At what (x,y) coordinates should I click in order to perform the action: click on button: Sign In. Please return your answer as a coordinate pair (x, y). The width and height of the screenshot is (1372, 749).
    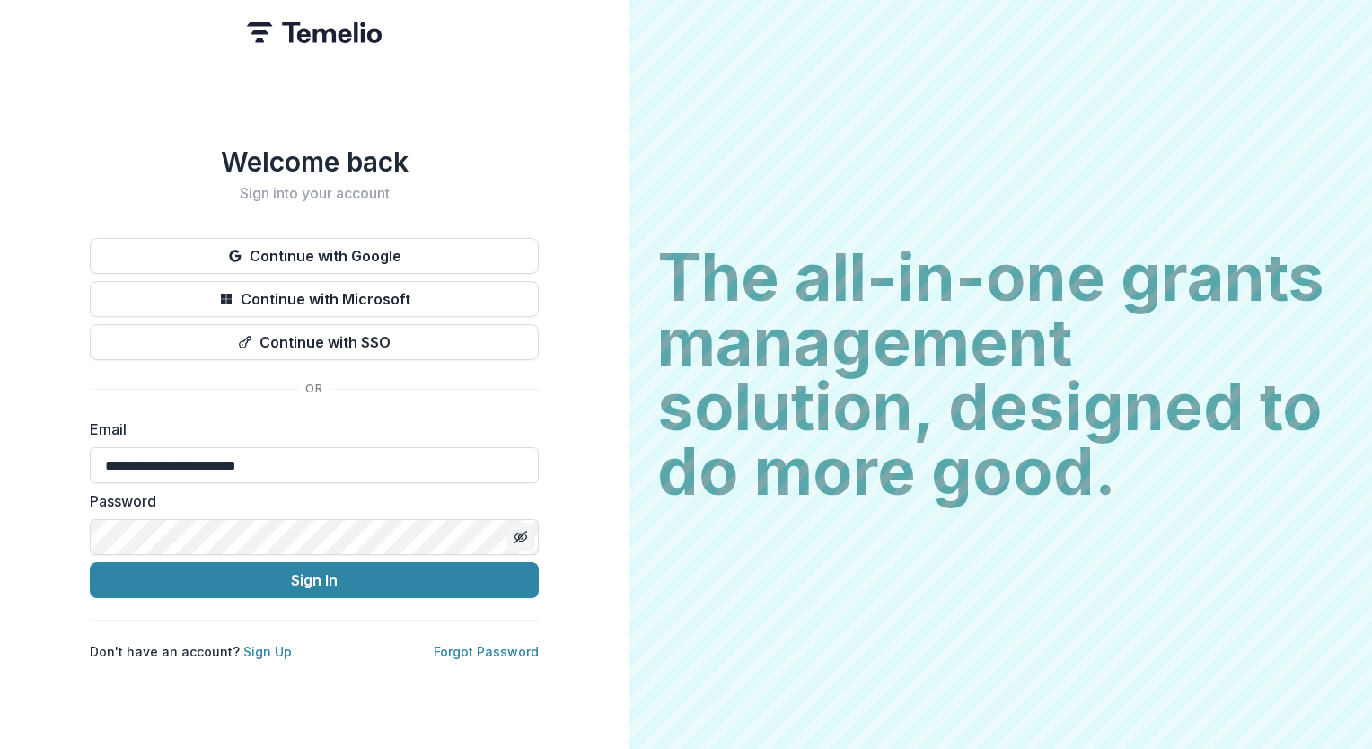
    Looking at the image, I should click on (314, 580).